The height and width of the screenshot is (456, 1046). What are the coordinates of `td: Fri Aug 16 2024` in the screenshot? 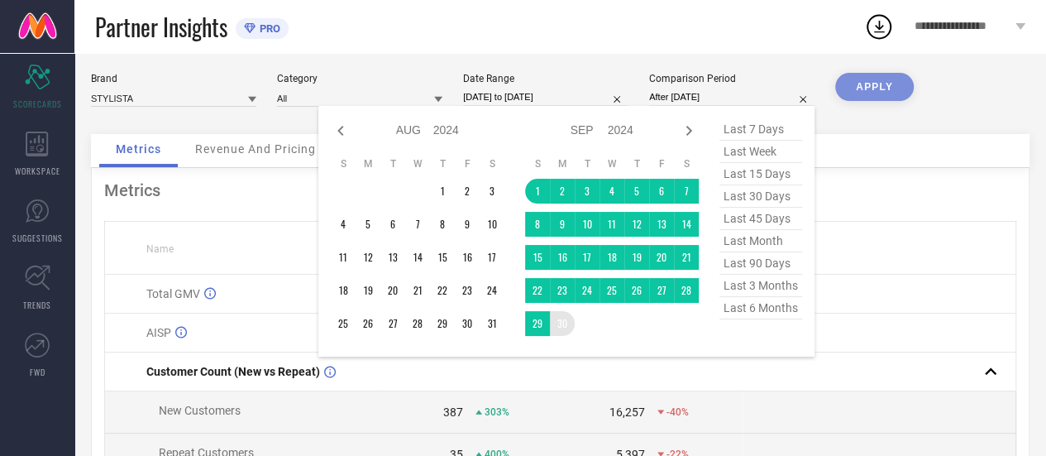 It's located at (467, 257).